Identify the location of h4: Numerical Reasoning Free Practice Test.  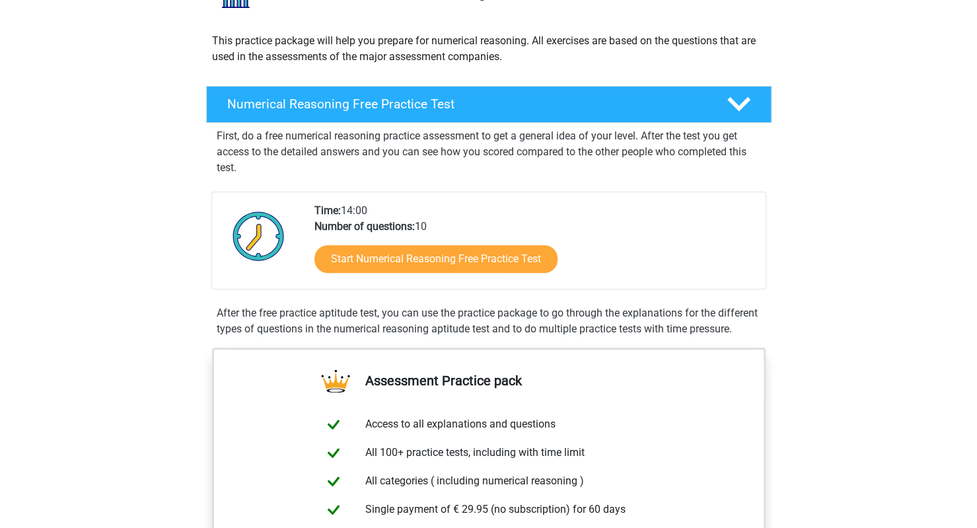
(466, 104).